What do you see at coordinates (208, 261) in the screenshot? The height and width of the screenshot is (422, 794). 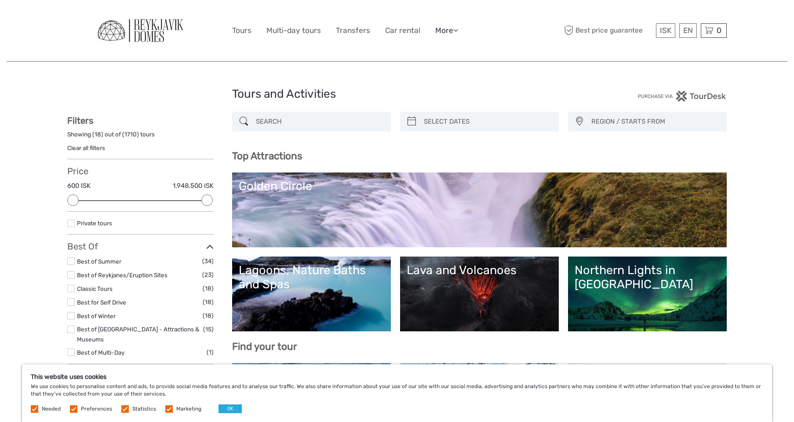 I see `span: (34)` at bounding box center [208, 261].